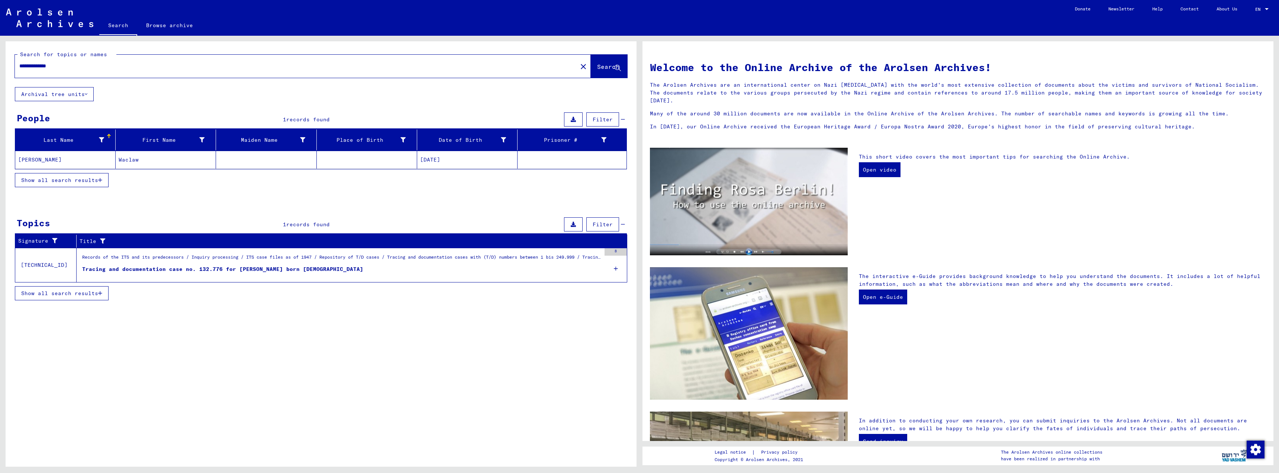 The width and height of the screenshot is (1279, 473). What do you see at coordinates (1234, 455) in the screenshot?
I see `img: yv_logo.png` at bounding box center [1234, 455].